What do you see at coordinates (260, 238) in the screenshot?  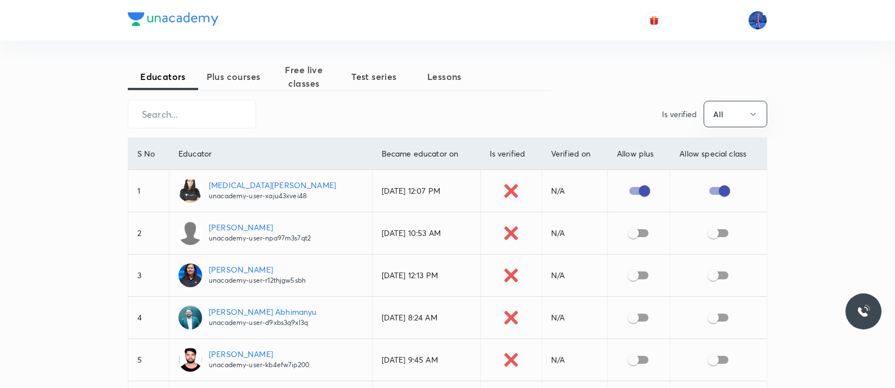 I see `p: unacademy-user-npa97m3s7qt2` at bounding box center [260, 238].